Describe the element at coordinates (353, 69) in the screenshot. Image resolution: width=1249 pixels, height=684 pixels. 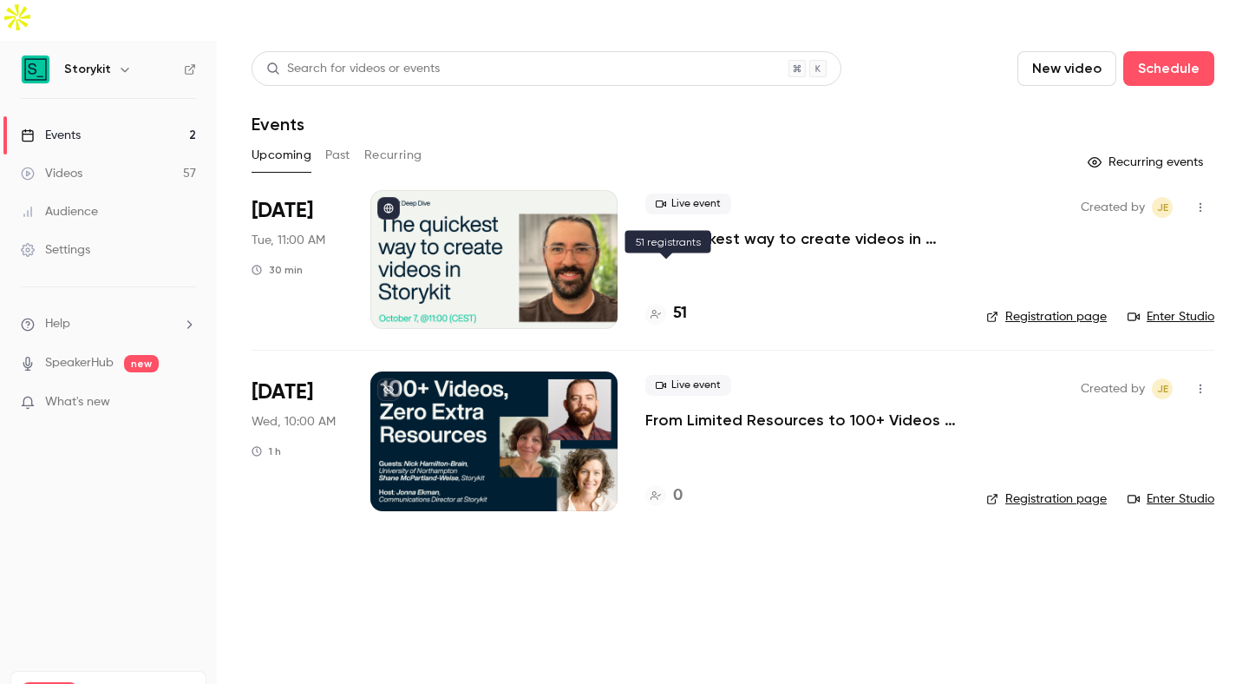
I see `div: Search for videos or events` at that location.